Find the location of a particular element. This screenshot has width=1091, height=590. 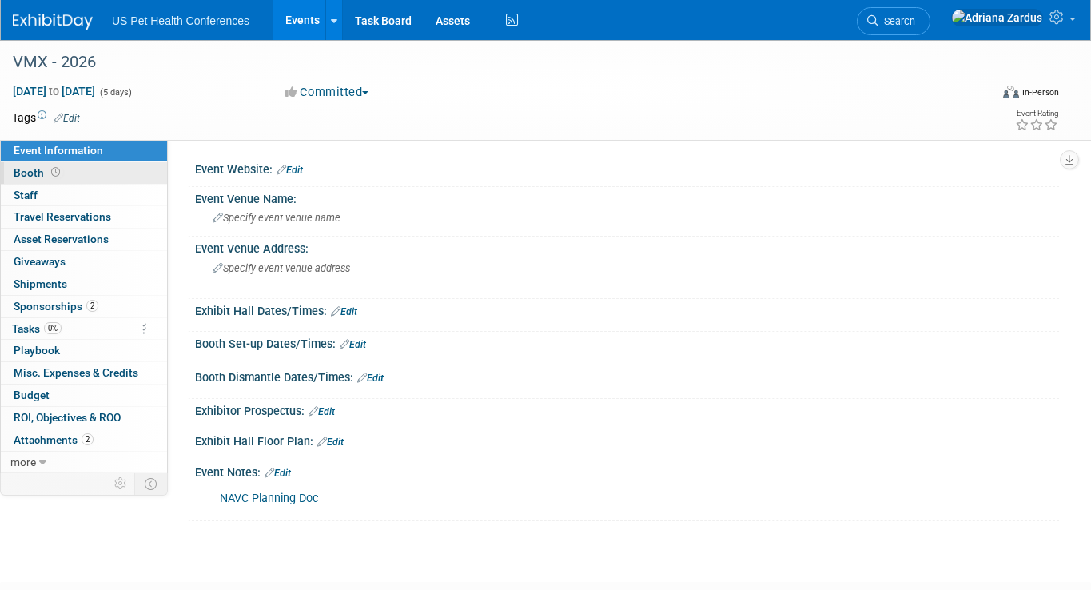

a: Asset Reservations is located at coordinates (84, 239).